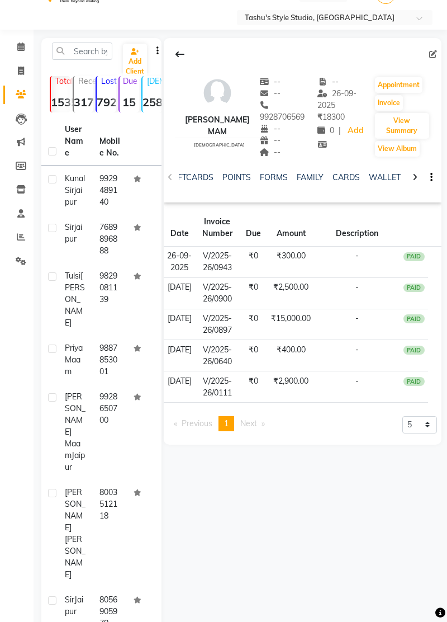 The height and width of the screenshot is (622, 447). What do you see at coordinates (291, 387) in the screenshot?
I see `td: ₹2,900.00` at bounding box center [291, 387].